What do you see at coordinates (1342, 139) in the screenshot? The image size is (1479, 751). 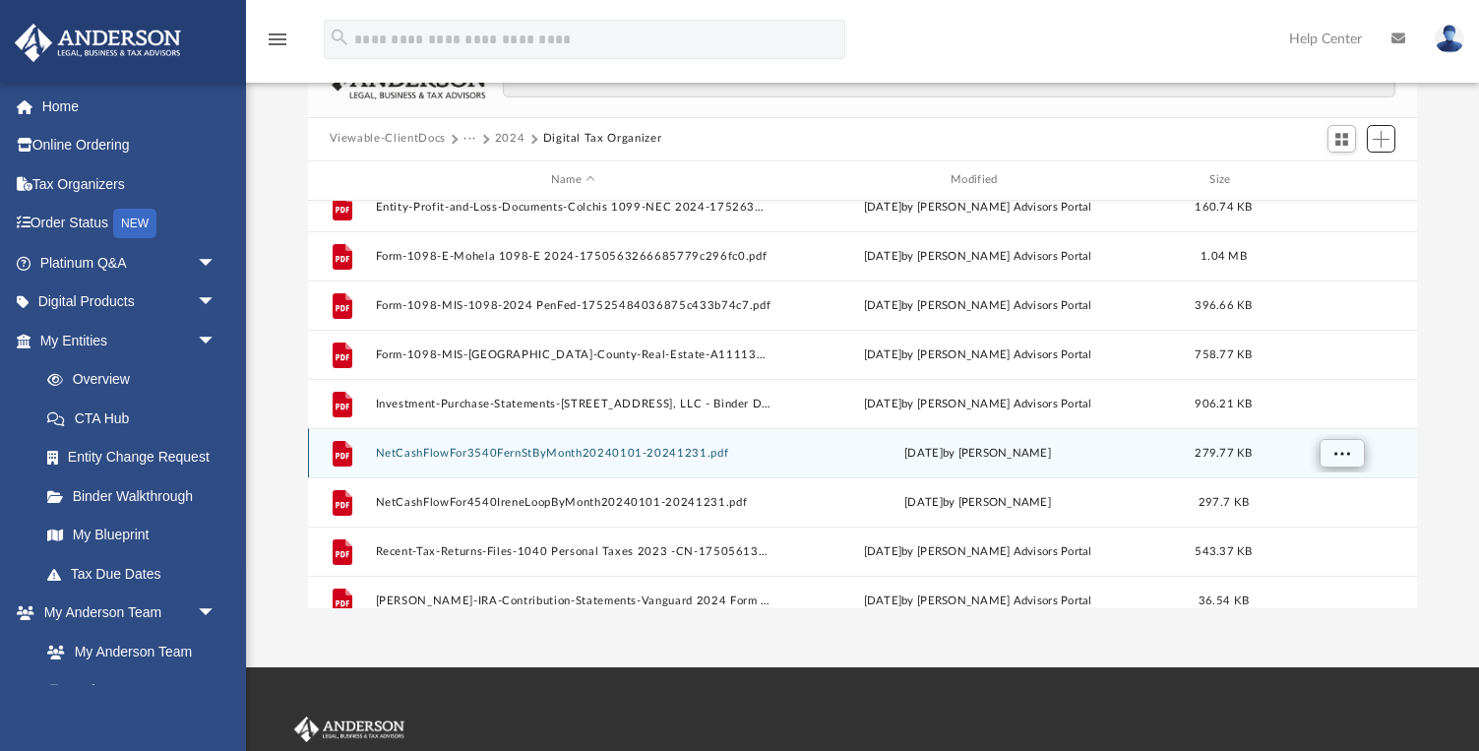 I see `button: Switch to Grid View` at bounding box center [1342, 139].